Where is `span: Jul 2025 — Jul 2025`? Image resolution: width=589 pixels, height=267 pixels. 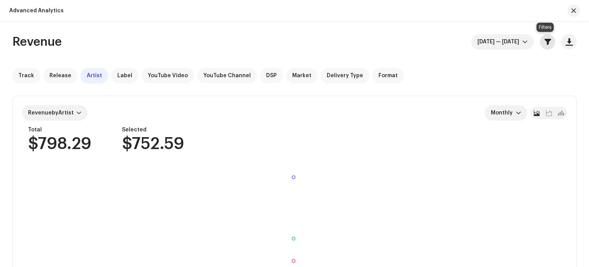
span: Jul 2025 — Jul 2025 is located at coordinates (500, 42).